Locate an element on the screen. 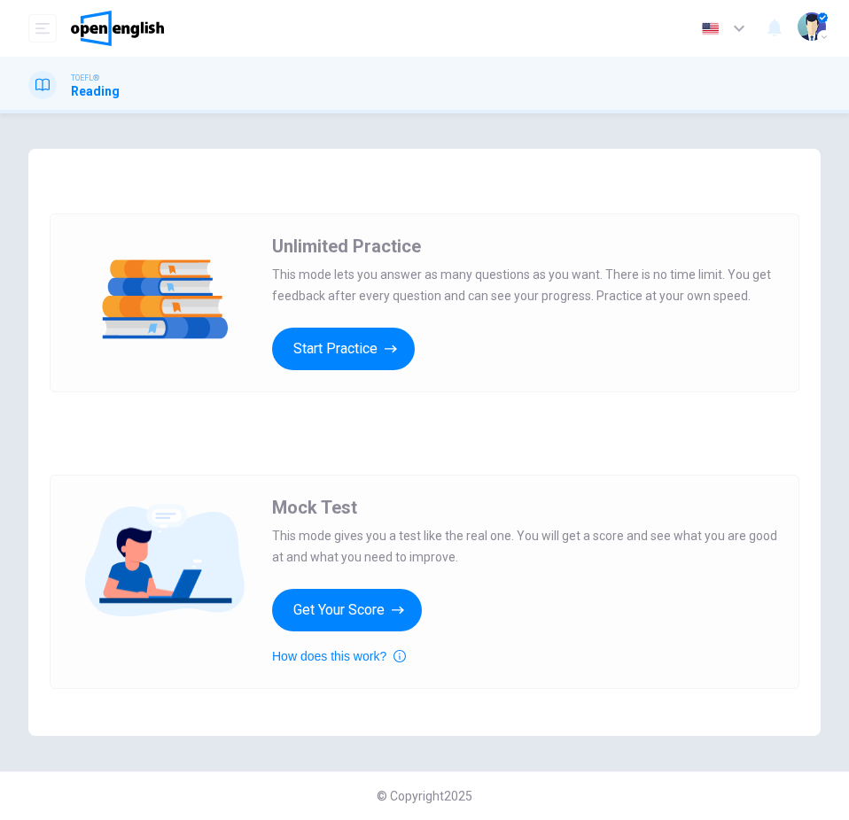 The image size is (849, 820). span: TOEFL® is located at coordinates (85, 78).